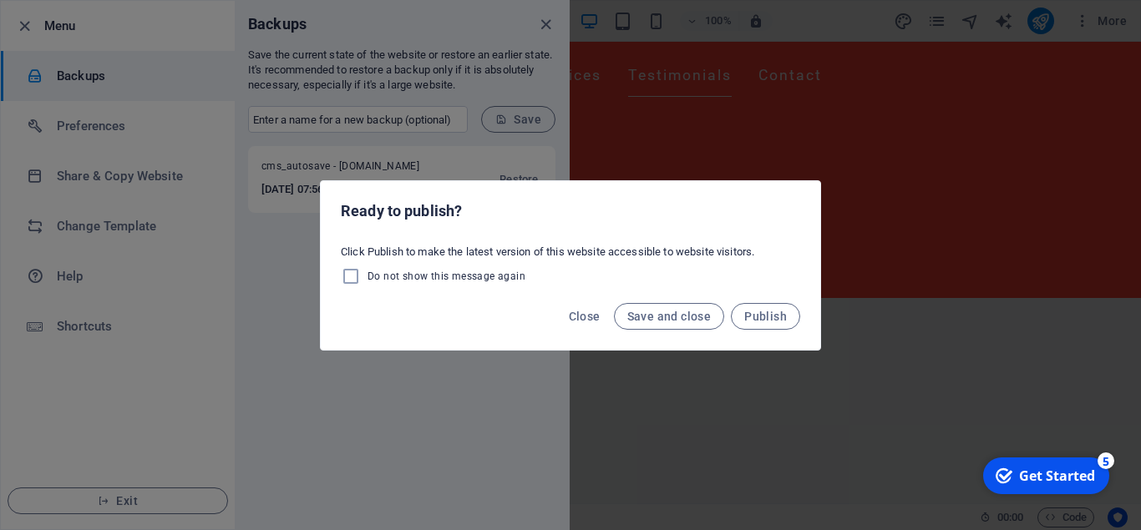 The width and height of the screenshot is (1141, 530). What do you see at coordinates (765, 317) in the screenshot?
I see `button: Publish` at bounding box center [765, 317].